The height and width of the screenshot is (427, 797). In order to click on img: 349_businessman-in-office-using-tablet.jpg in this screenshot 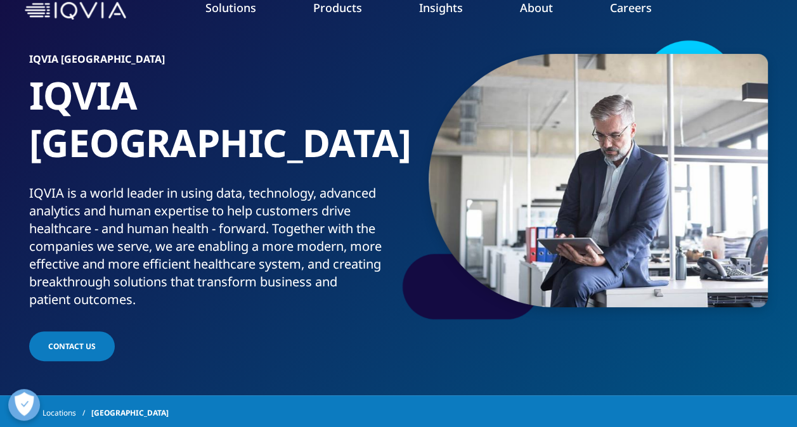, I will do `click(598, 181)`.